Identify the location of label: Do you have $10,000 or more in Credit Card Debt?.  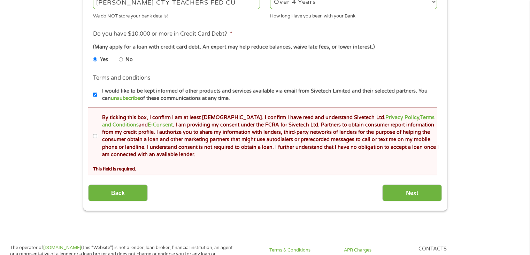
(162, 34).